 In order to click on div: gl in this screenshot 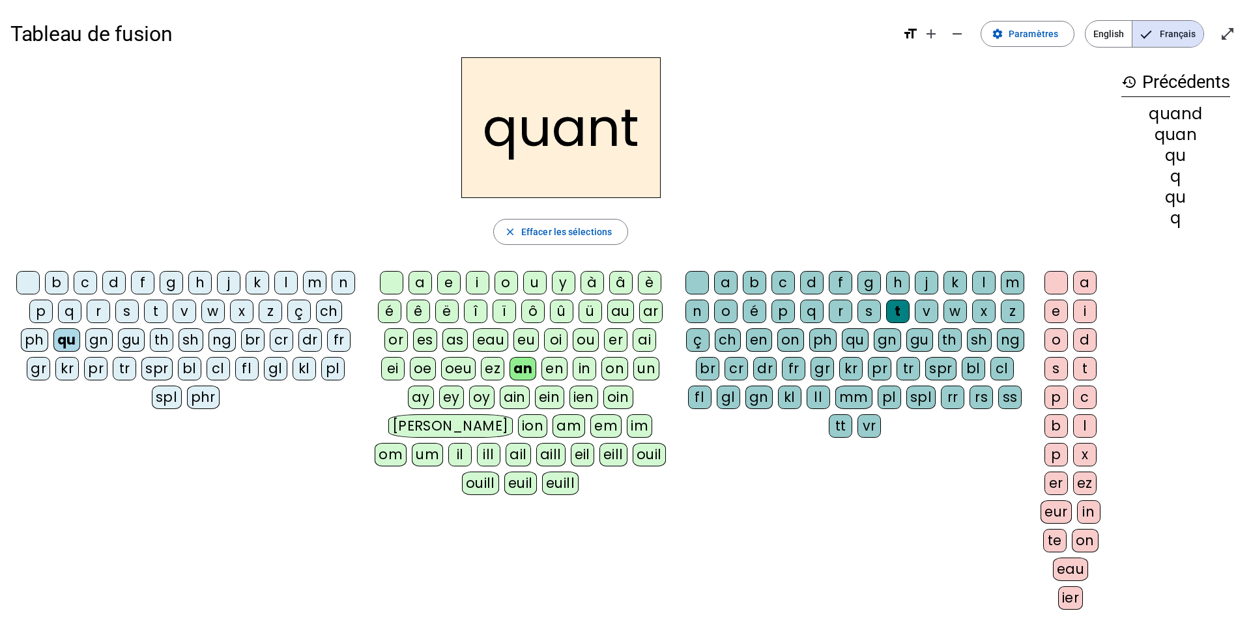, I will do `click(728, 397)`.